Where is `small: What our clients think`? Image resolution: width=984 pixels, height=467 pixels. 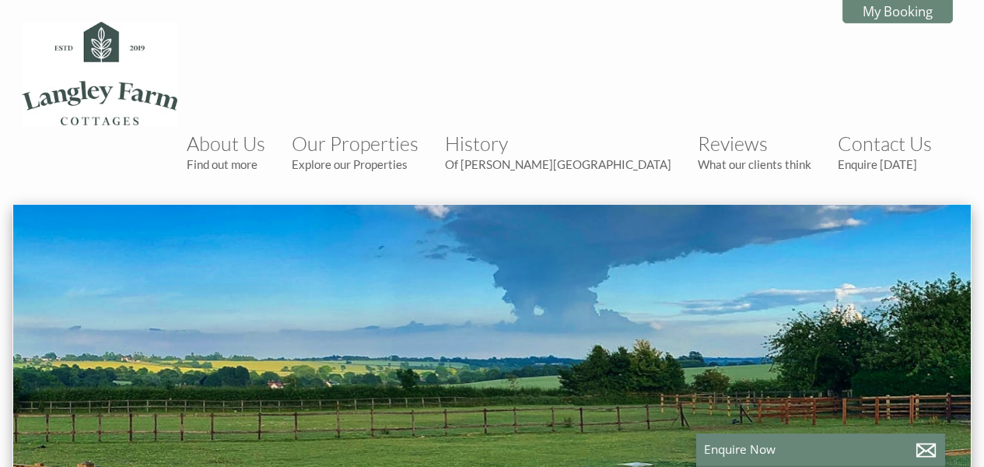 small: What our clients think is located at coordinates (754, 164).